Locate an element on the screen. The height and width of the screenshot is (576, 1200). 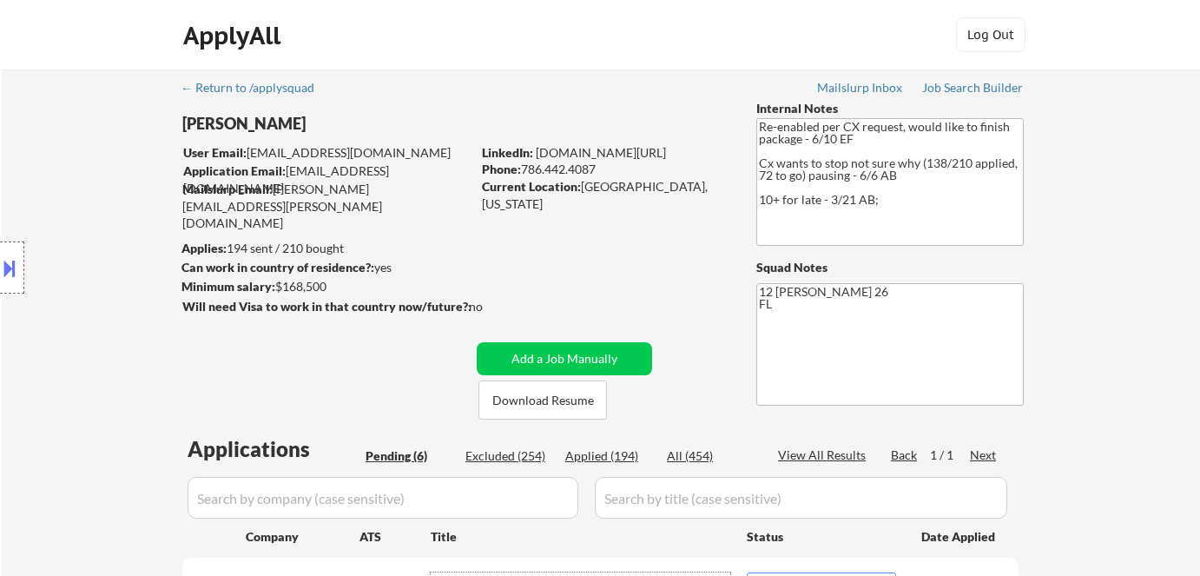
strong: LinkedIn: is located at coordinates (507, 152).